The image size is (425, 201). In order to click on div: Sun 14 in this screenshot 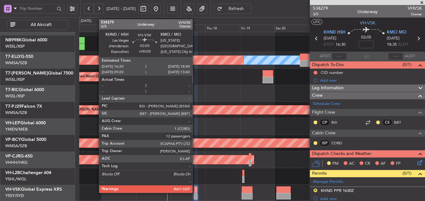, I will do `click(84, 28)`.